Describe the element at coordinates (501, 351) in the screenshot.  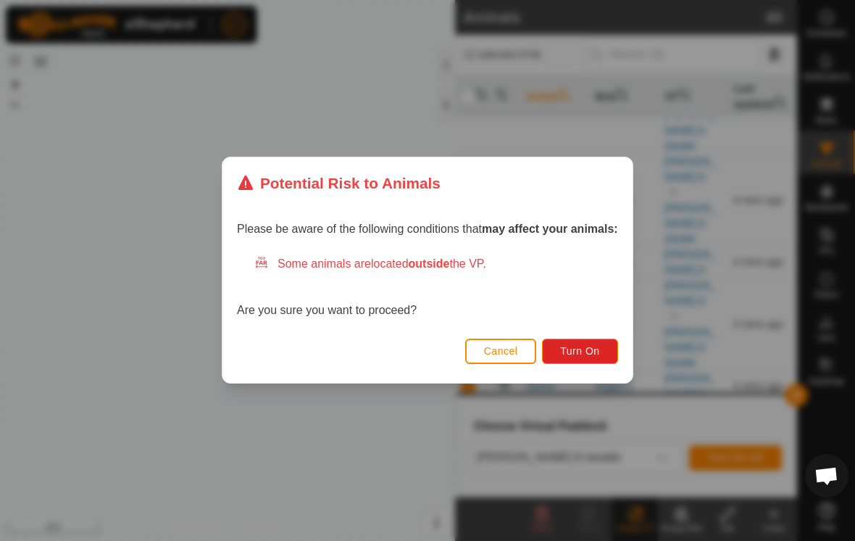
I see `span: Cancel` at that location.